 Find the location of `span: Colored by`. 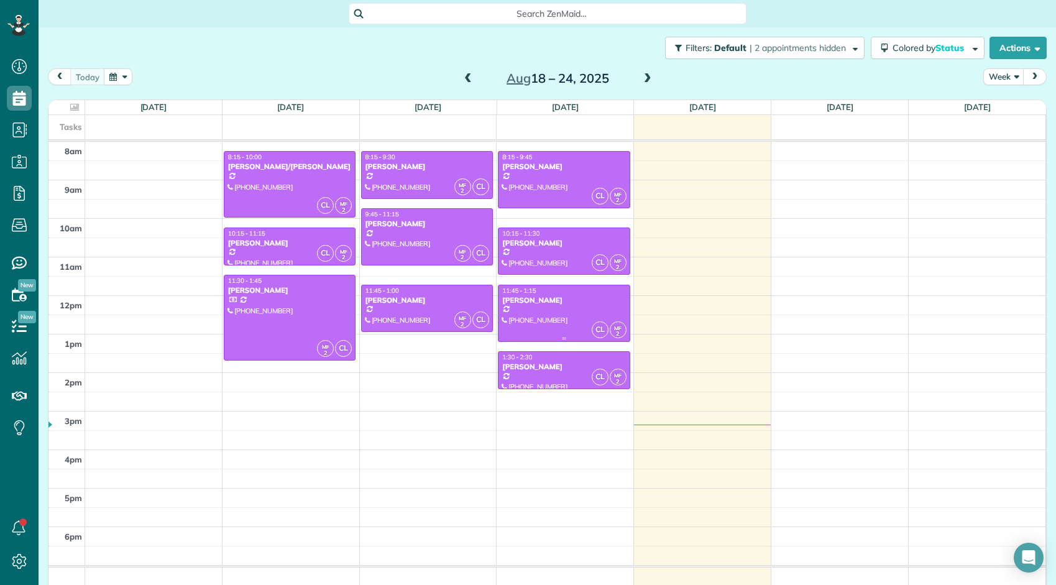

span: Colored by is located at coordinates (930, 48).